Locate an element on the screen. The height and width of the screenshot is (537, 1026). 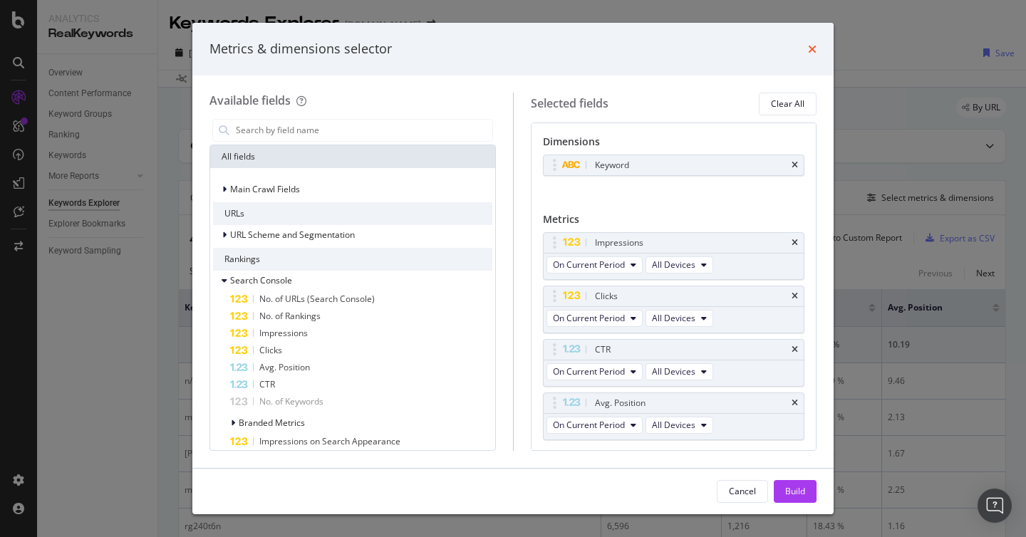
div: All fields is located at coordinates (353, 157).